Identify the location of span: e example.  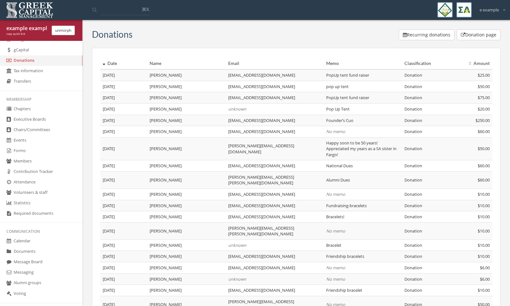
(489, 10).